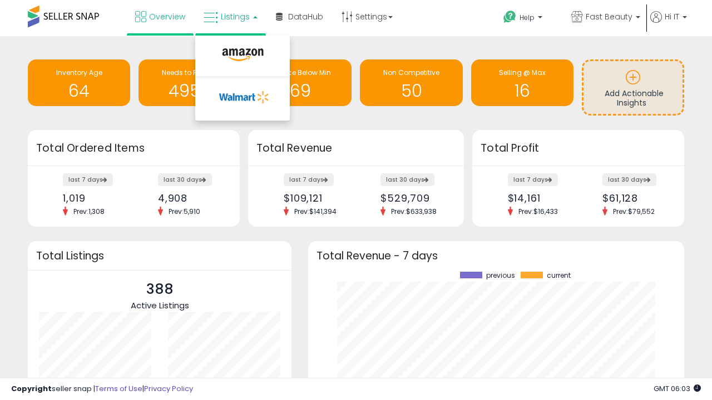  Describe the element at coordinates (634, 198) in the screenshot. I see `div: $61,128` at that location.